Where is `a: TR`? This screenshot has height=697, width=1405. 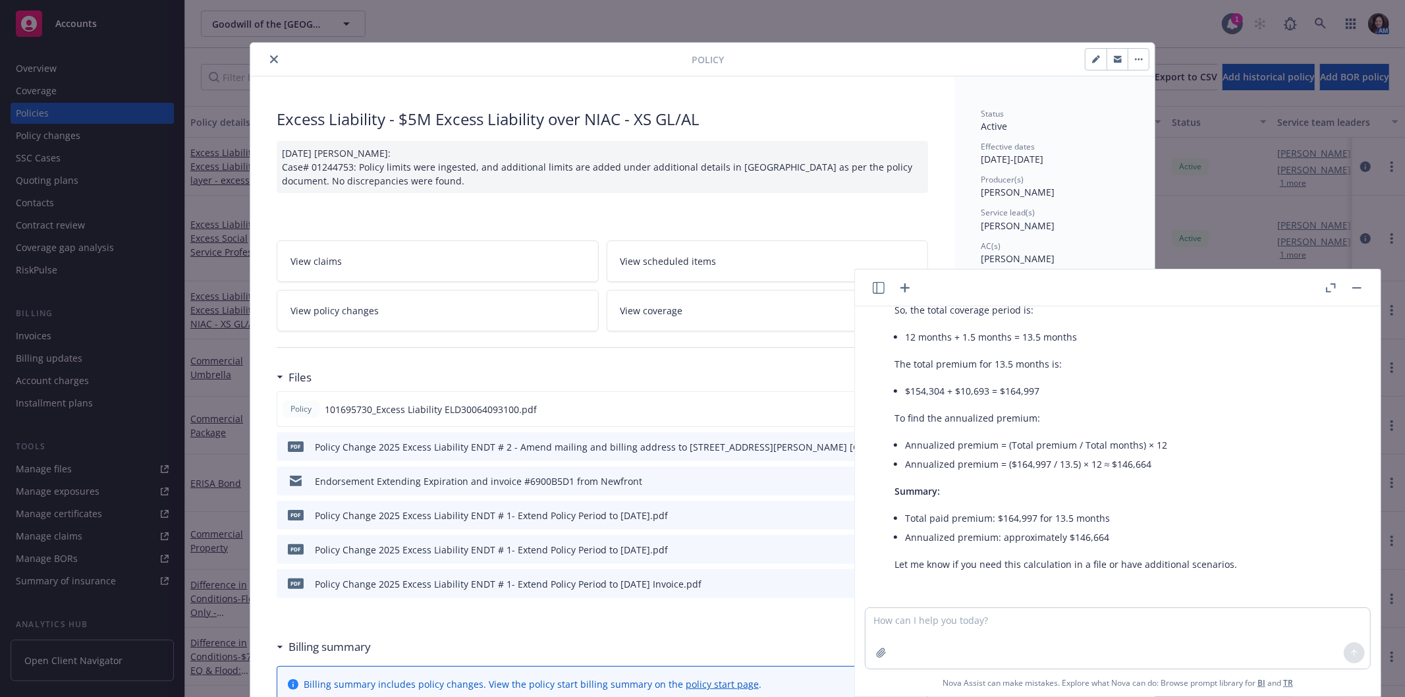 a: TR is located at coordinates (1287, 682).